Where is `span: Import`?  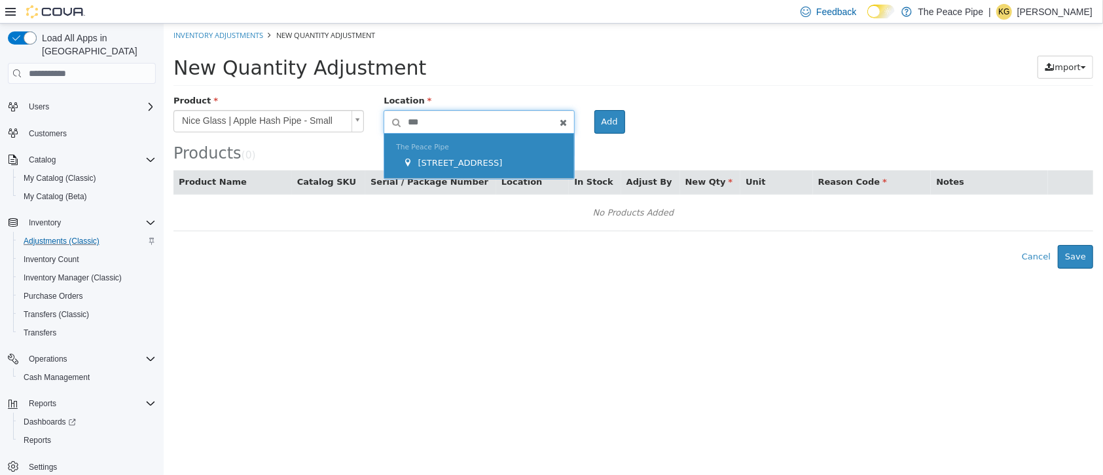 span: Import is located at coordinates (903, 43).